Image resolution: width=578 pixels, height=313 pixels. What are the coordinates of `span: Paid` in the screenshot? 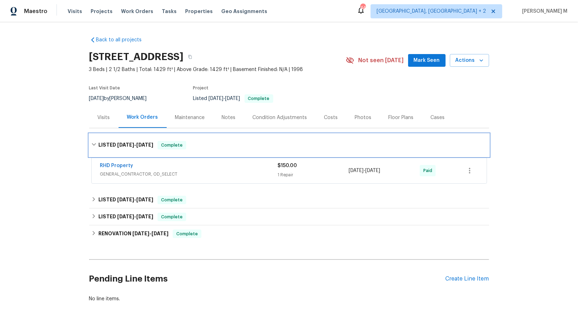 It's located at (429, 171).